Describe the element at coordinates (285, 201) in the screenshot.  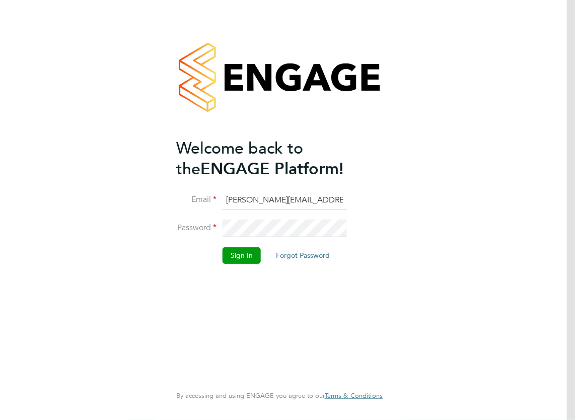
I see `input: Enter your work email...` at that location.